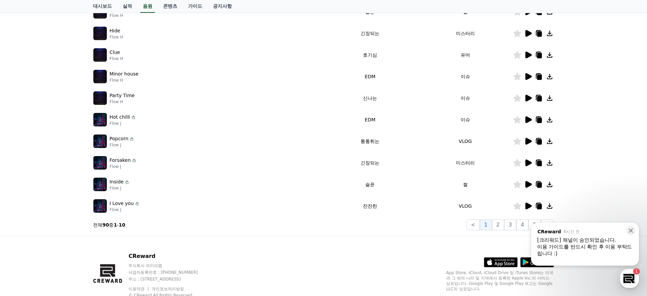 The image size is (647, 296). Describe the element at coordinates (115, 31) in the screenshot. I see `p: Hide` at that location.